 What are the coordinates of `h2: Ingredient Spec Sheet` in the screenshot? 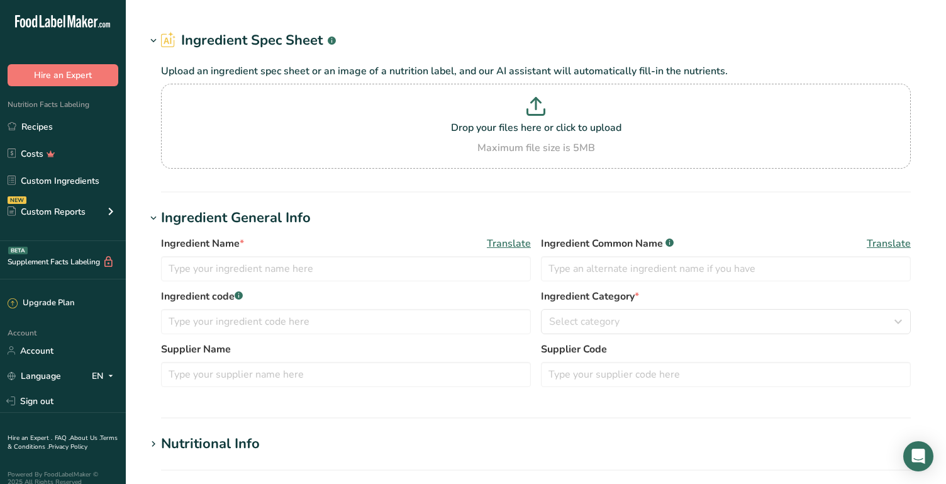 It's located at (248, 40).